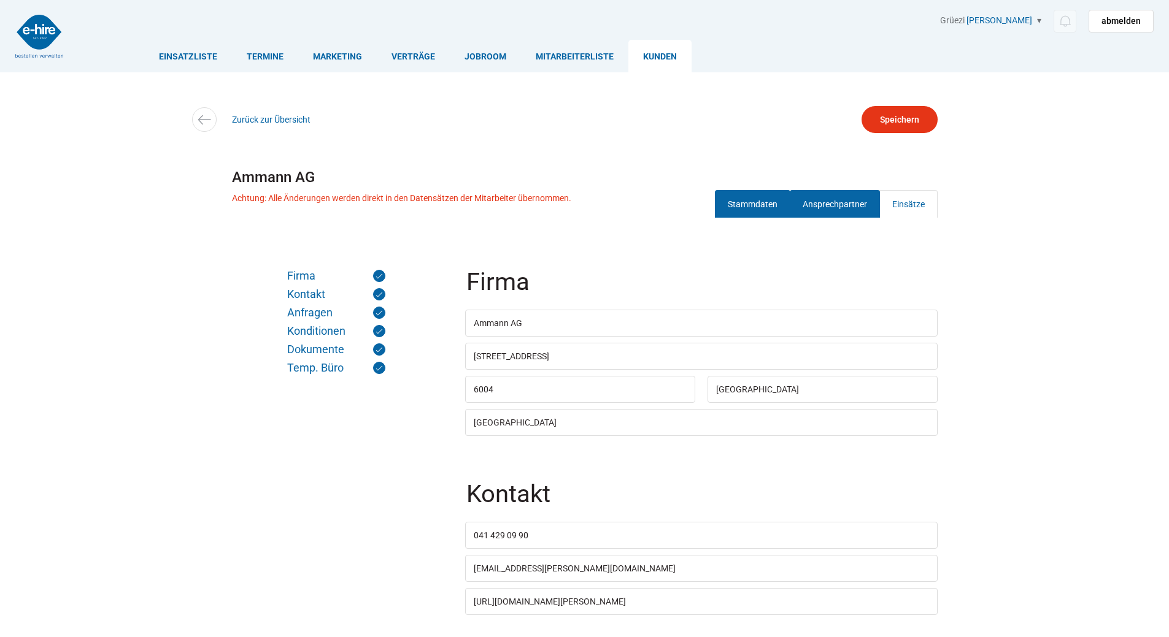 Image resolution: width=1169 pixels, height=637 pixels. Describe the element at coordinates (574, 56) in the screenshot. I see `a: Mitarbeiterliste` at that location.